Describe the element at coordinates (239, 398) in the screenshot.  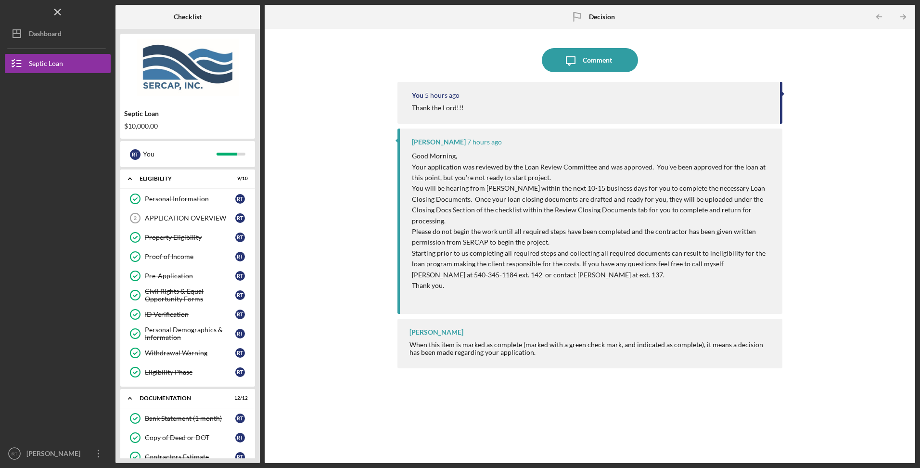
I see `div: 12 / 12` at that location.